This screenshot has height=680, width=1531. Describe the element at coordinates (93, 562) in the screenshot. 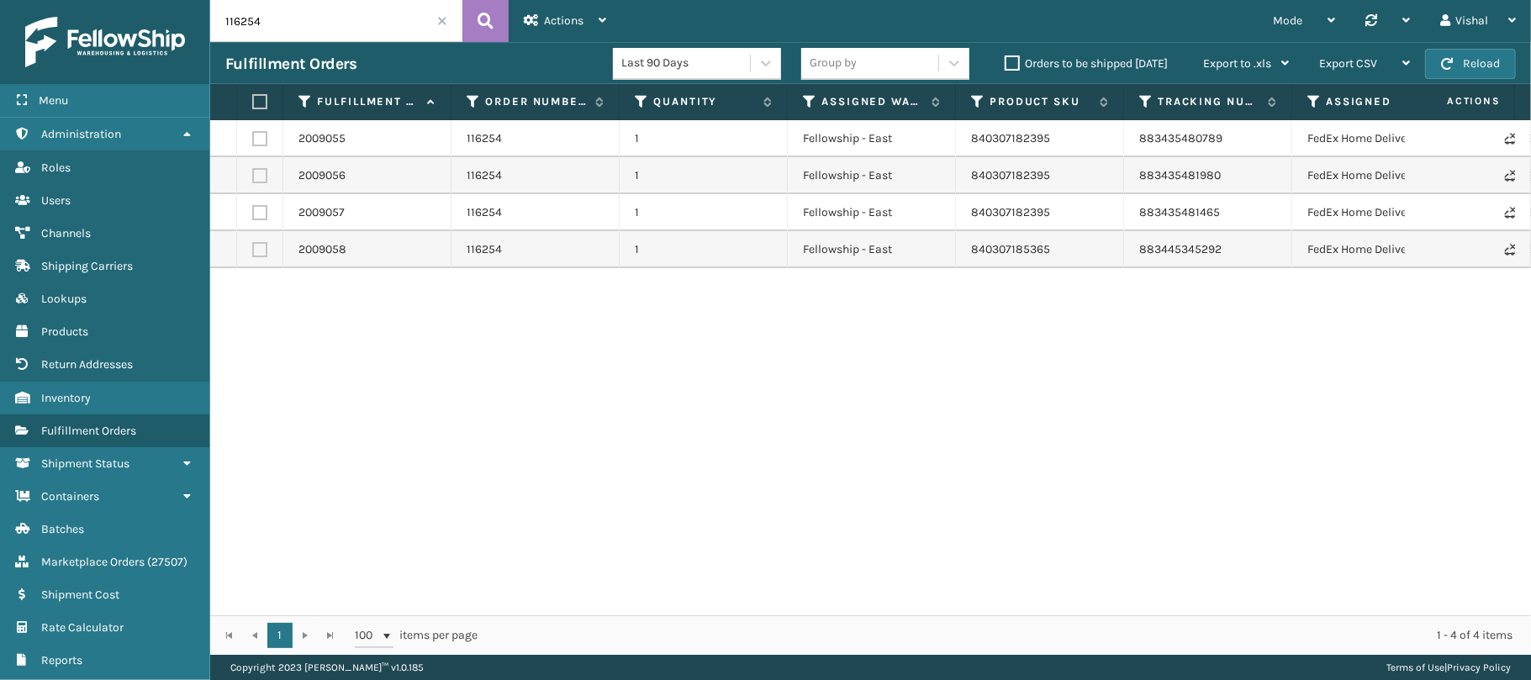

I see `span: Marketplace Orders` at that location.